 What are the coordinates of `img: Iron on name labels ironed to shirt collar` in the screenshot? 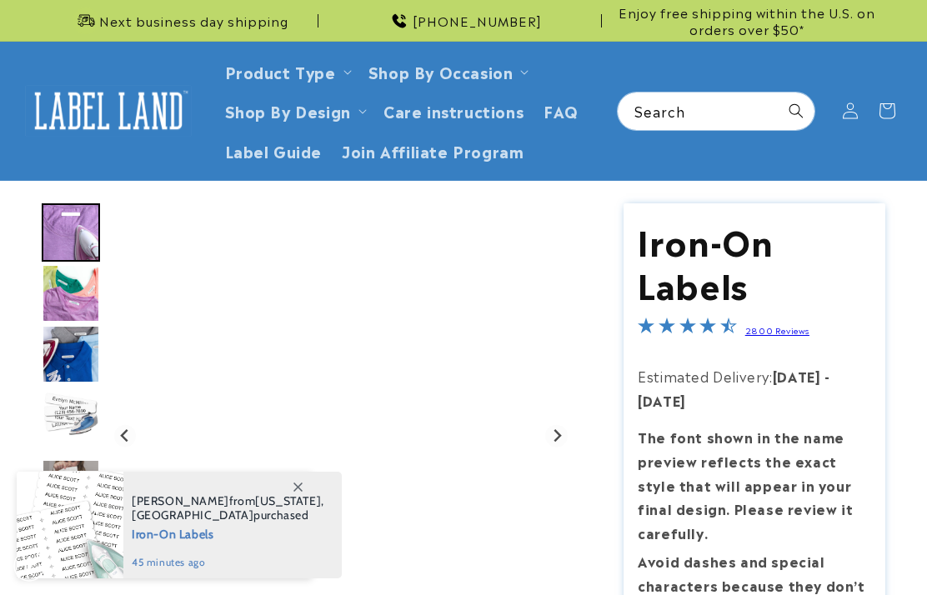 It's located at (71, 354).